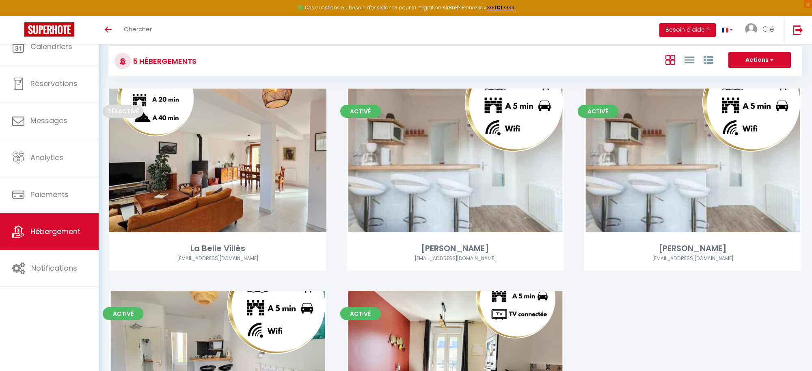 Image resolution: width=812 pixels, height=371 pixels. Describe the element at coordinates (51, 46) in the screenshot. I see `span: Calendriers` at that location.